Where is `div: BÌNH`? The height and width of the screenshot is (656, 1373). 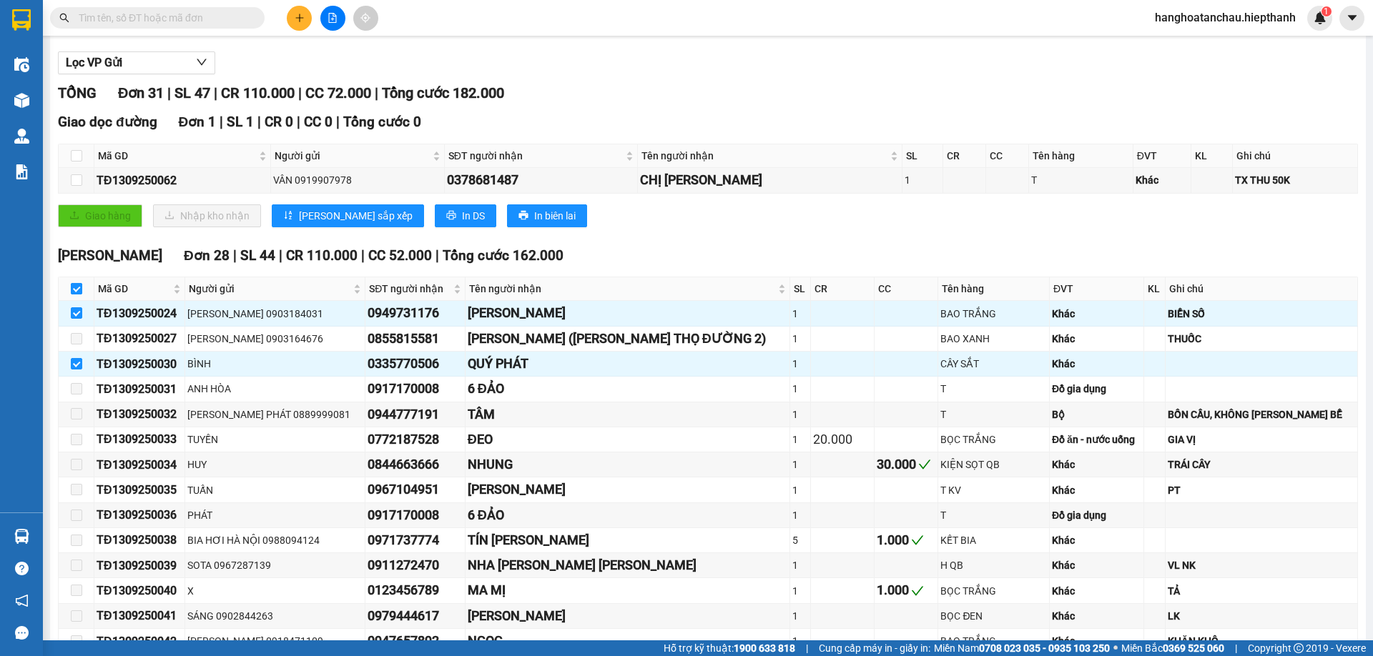
div: BÌNH is located at coordinates (275, 364).